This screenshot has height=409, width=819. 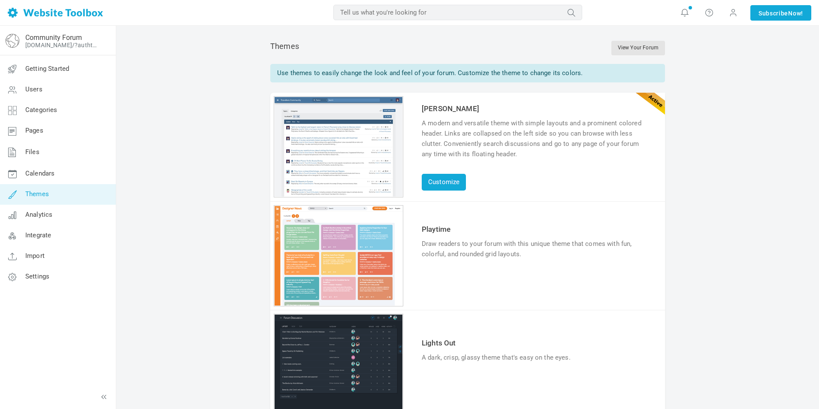 I want to click on span: Users, so click(x=34, y=89).